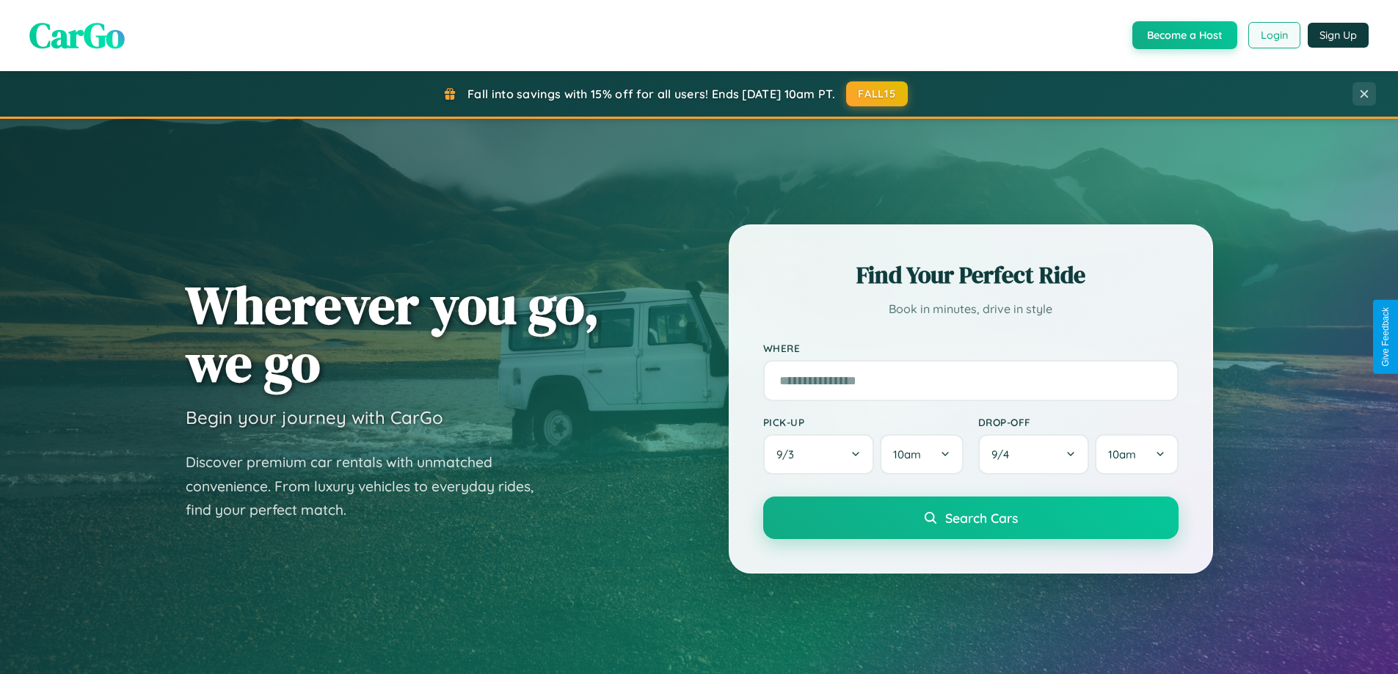  What do you see at coordinates (789, 454) in the screenshot?
I see `span: 9 / 3` at bounding box center [789, 454].